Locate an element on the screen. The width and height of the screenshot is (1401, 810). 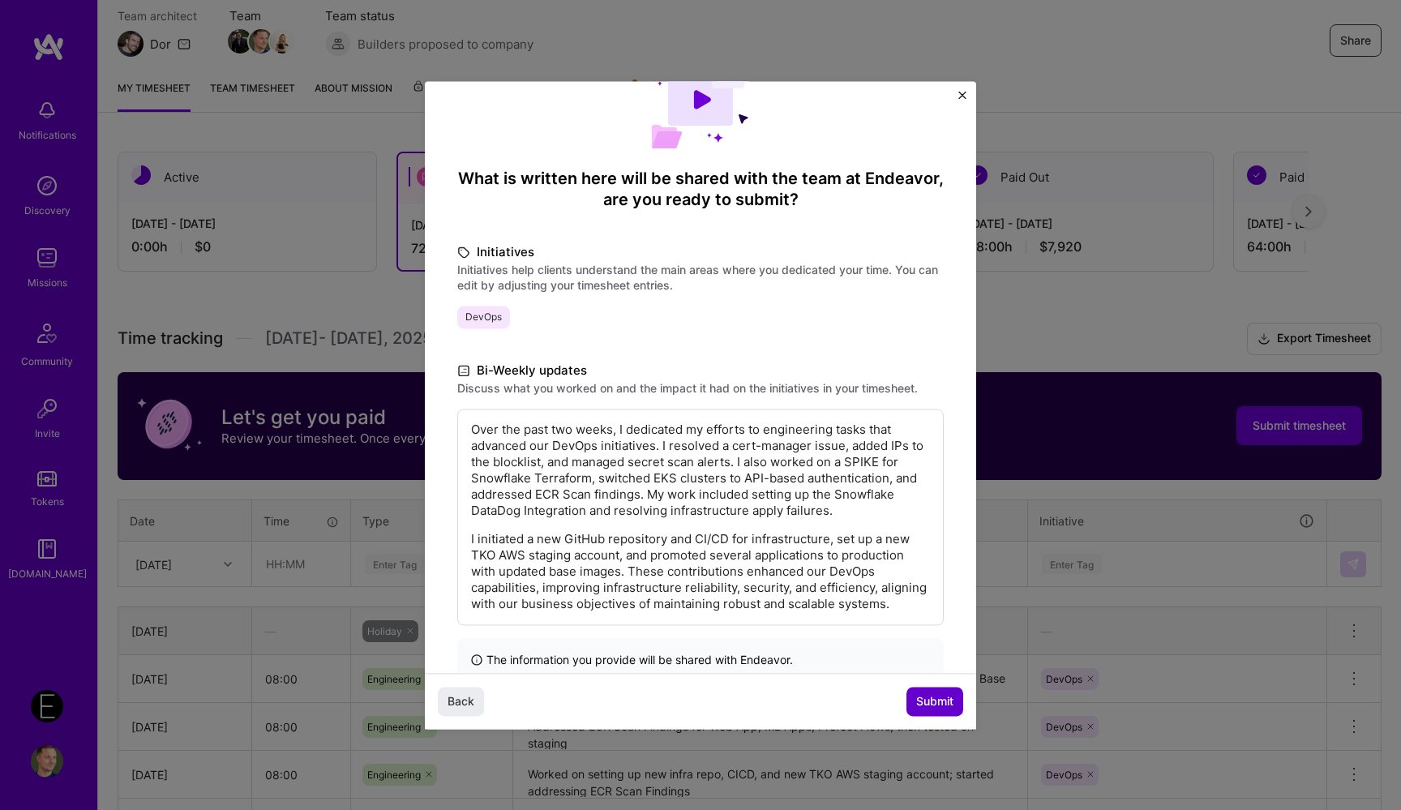
label: Discuss what you worked on and the impact it had on the initiatives in your timesheet. is located at coordinates (700, 387).